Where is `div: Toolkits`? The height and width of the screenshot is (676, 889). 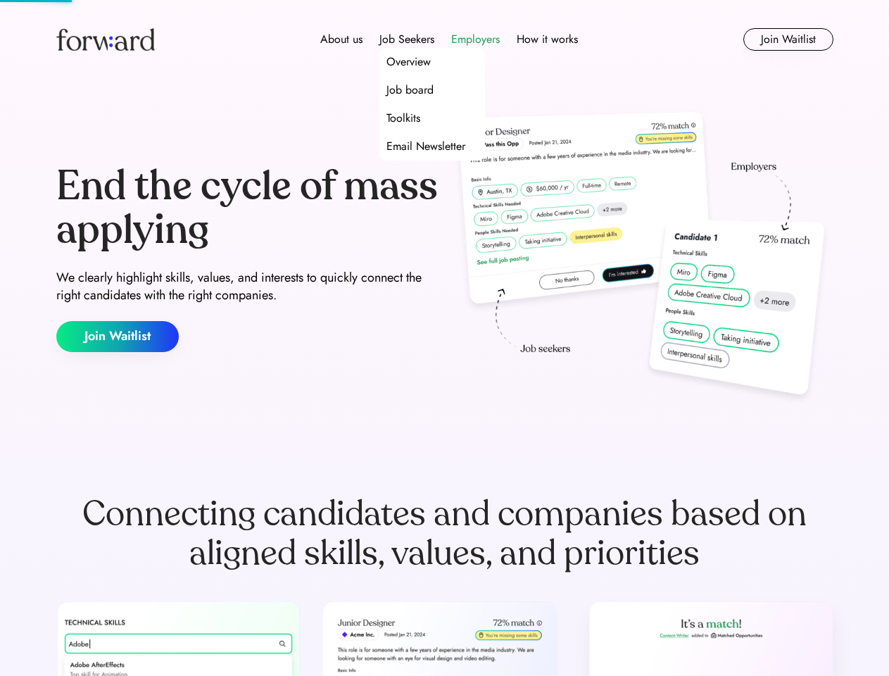
div: Toolkits is located at coordinates (404, 118).